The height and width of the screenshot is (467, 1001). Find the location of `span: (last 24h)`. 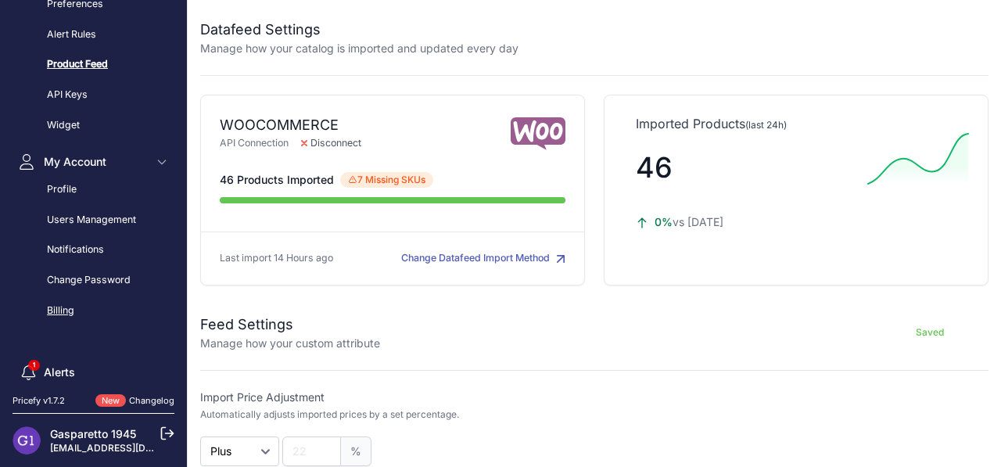

span: (last 24h) is located at coordinates (765, 124).